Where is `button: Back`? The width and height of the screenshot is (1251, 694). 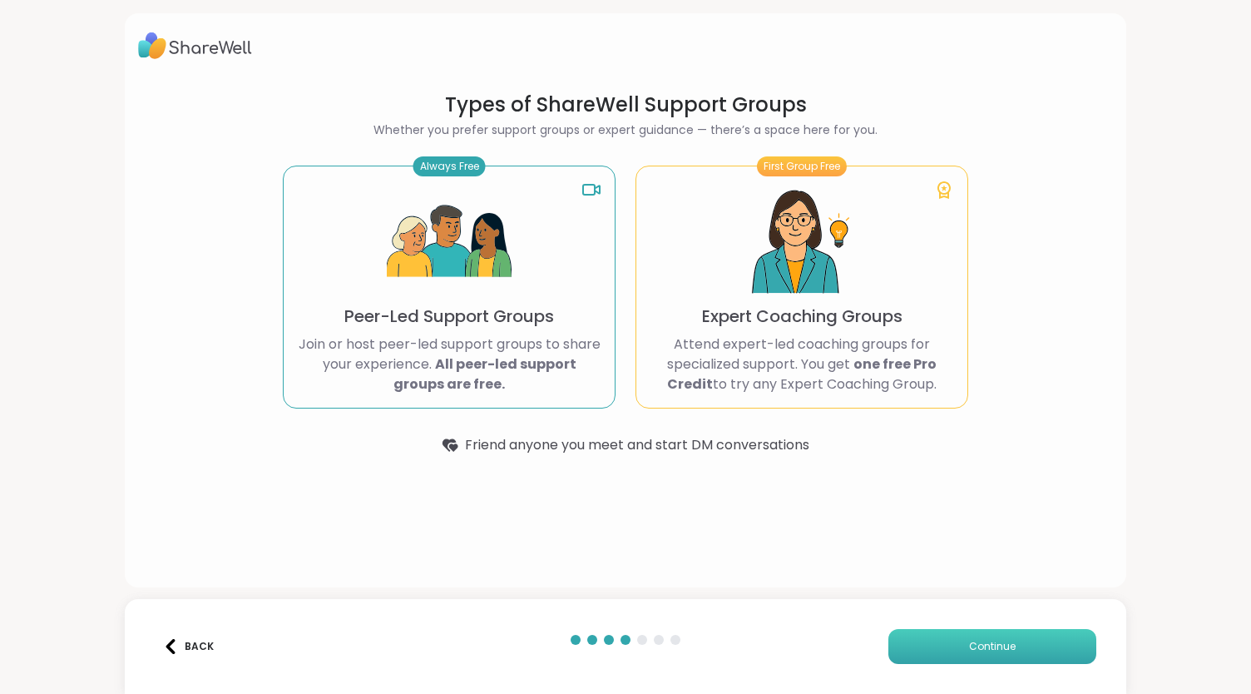
button: Back is located at coordinates (188, 646).